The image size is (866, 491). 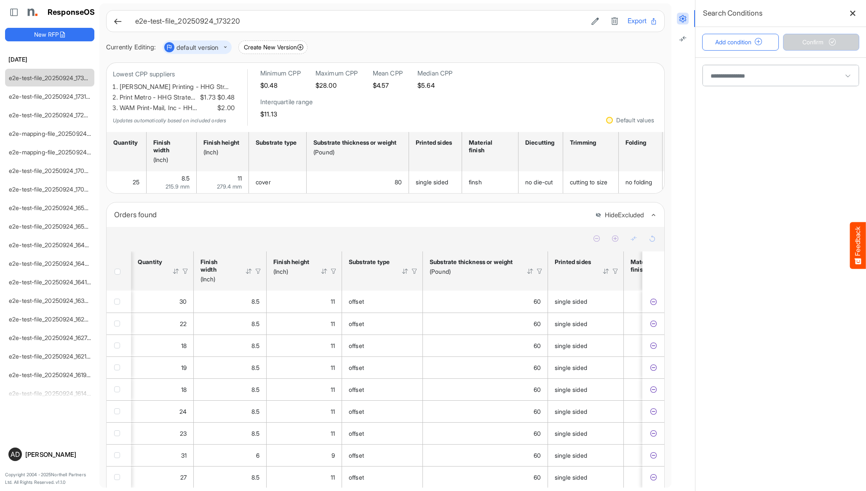 What do you see at coordinates (183, 301) in the screenshot?
I see `span: 30` at bounding box center [183, 301].